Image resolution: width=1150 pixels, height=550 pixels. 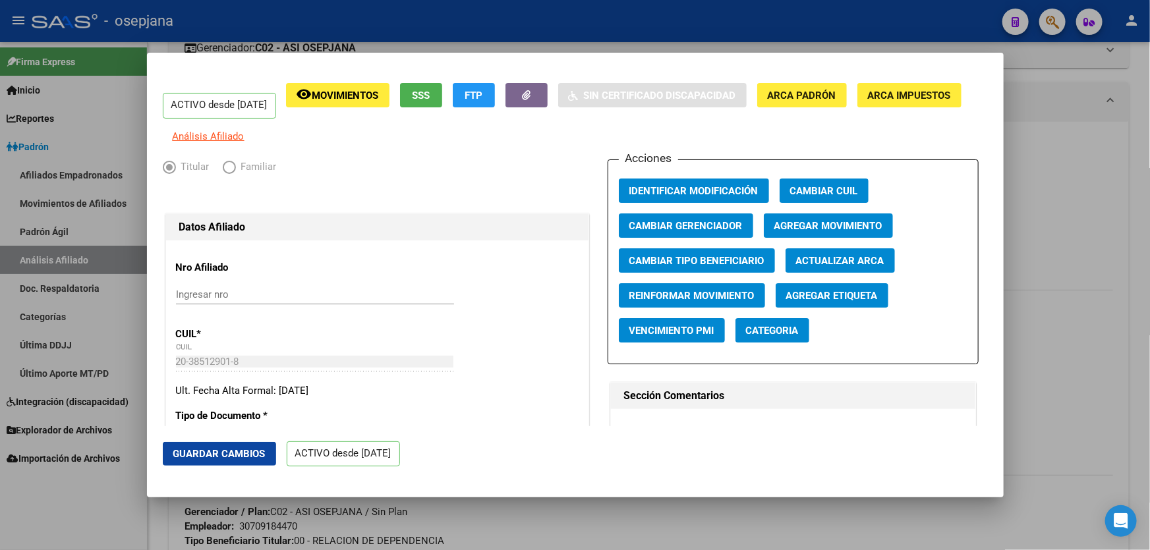 I want to click on button: Guardar Cambios, so click(x=219, y=454).